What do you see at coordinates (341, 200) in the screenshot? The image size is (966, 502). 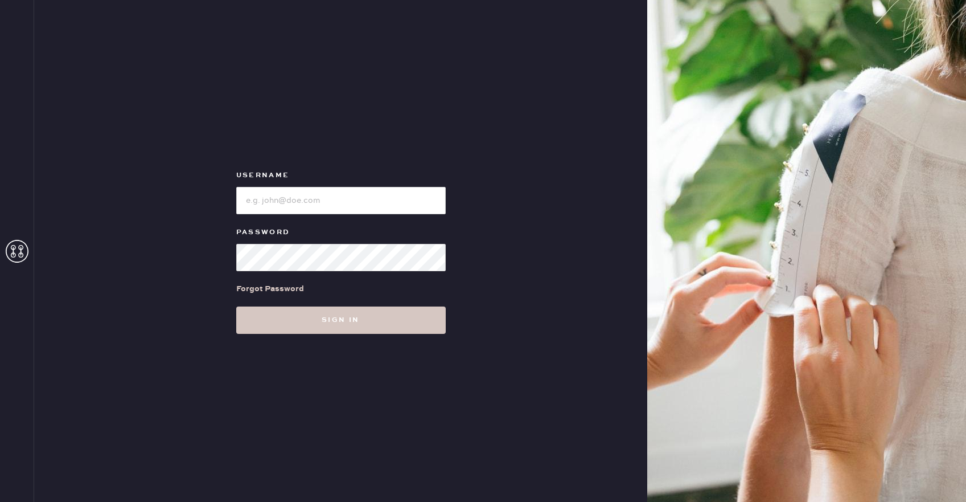 I see `input: e.g. john@doe.com` at bounding box center [341, 200].